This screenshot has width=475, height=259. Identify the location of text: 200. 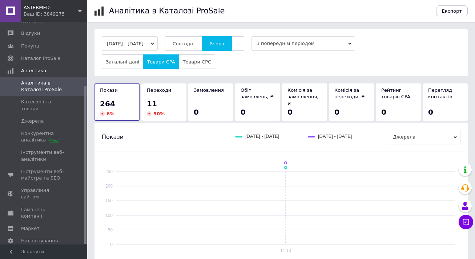
(109, 186).